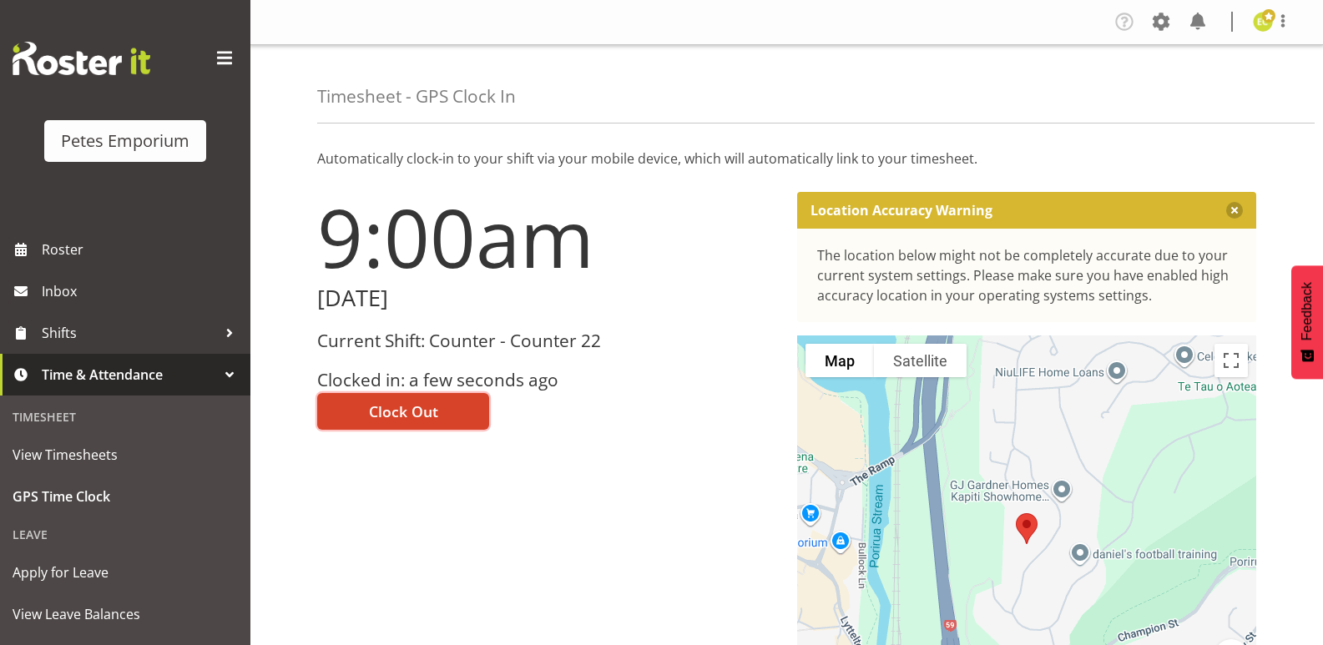 The width and height of the screenshot is (1323, 645). What do you see at coordinates (142, 291) in the screenshot?
I see `span: Inbox` at bounding box center [142, 291].